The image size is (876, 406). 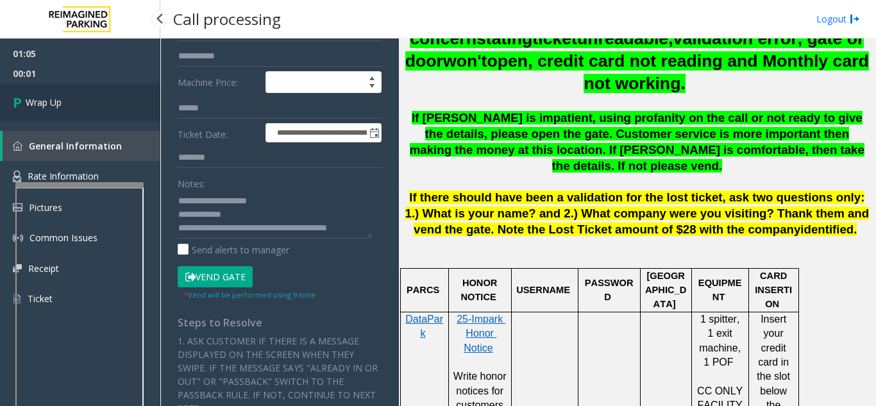 I want to click on span: the customer with the concern, so click(x=593, y=27).